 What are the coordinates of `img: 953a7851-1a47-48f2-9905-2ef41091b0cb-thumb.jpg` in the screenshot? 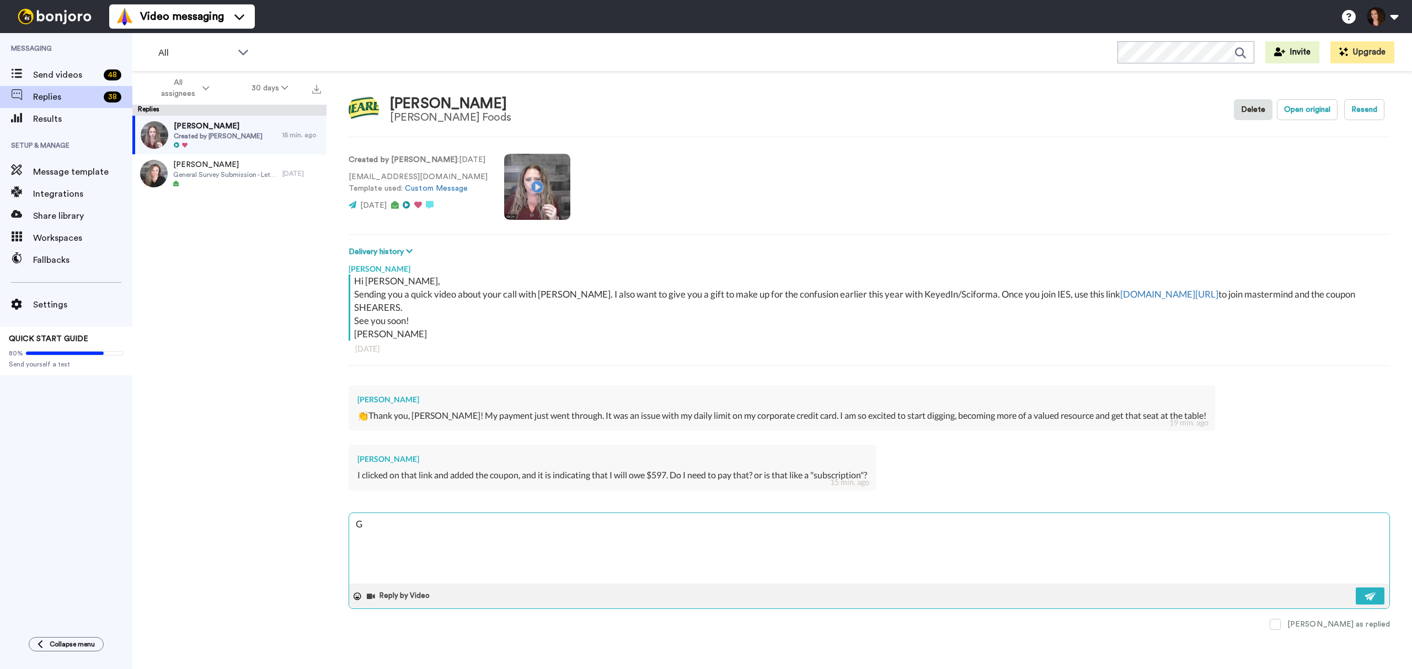 It's located at (154, 135).